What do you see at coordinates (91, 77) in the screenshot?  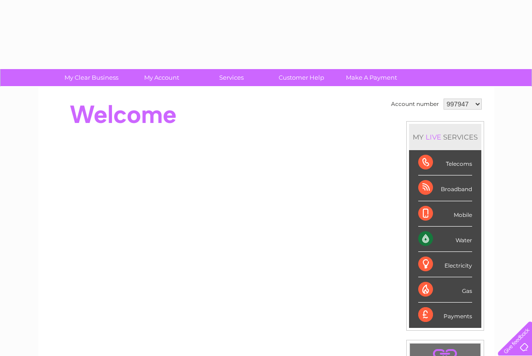 I see `a: My Clear Business` at bounding box center [91, 77].